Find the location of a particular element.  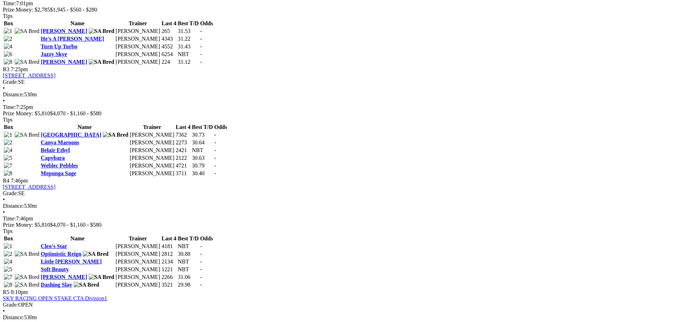

td: 30.73 is located at coordinates (203, 135).